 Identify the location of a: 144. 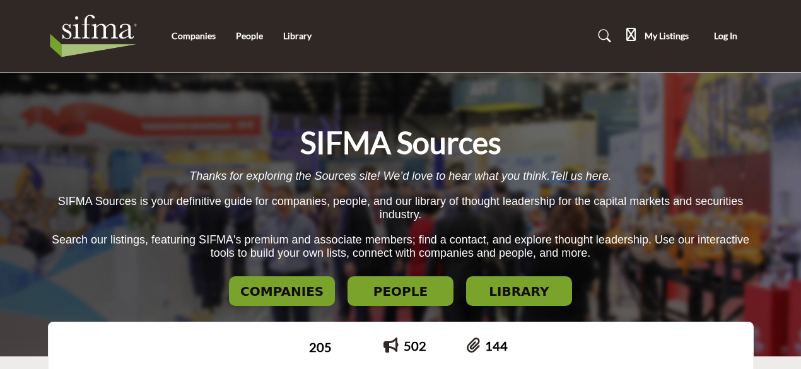
(496, 345).